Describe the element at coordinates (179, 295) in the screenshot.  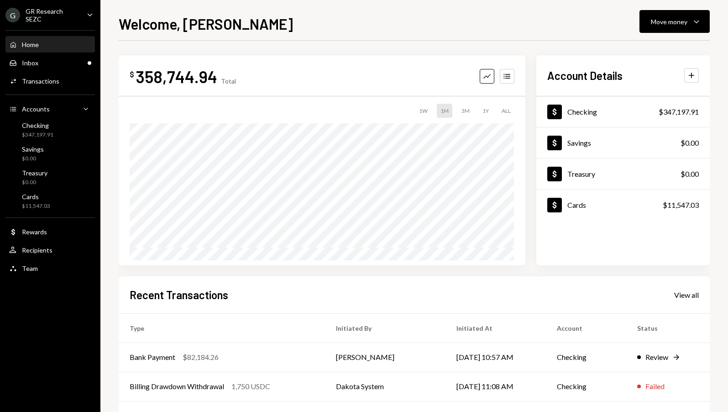
I see `h2: Recent Transactions` at that location.